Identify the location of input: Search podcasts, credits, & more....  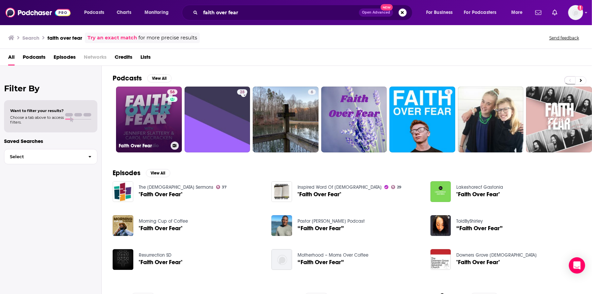
(280, 13).